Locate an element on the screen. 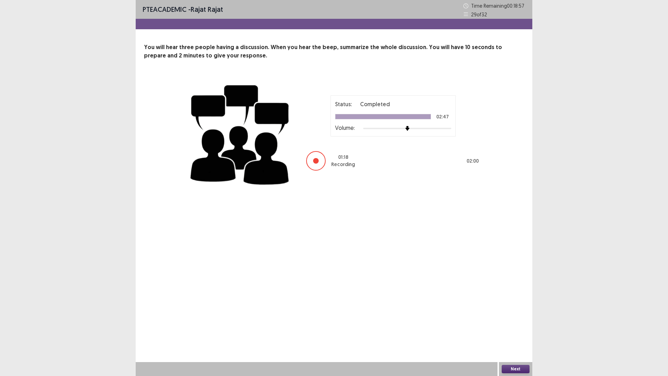  p: 01 : 18 is located at coordinates (343, 157).